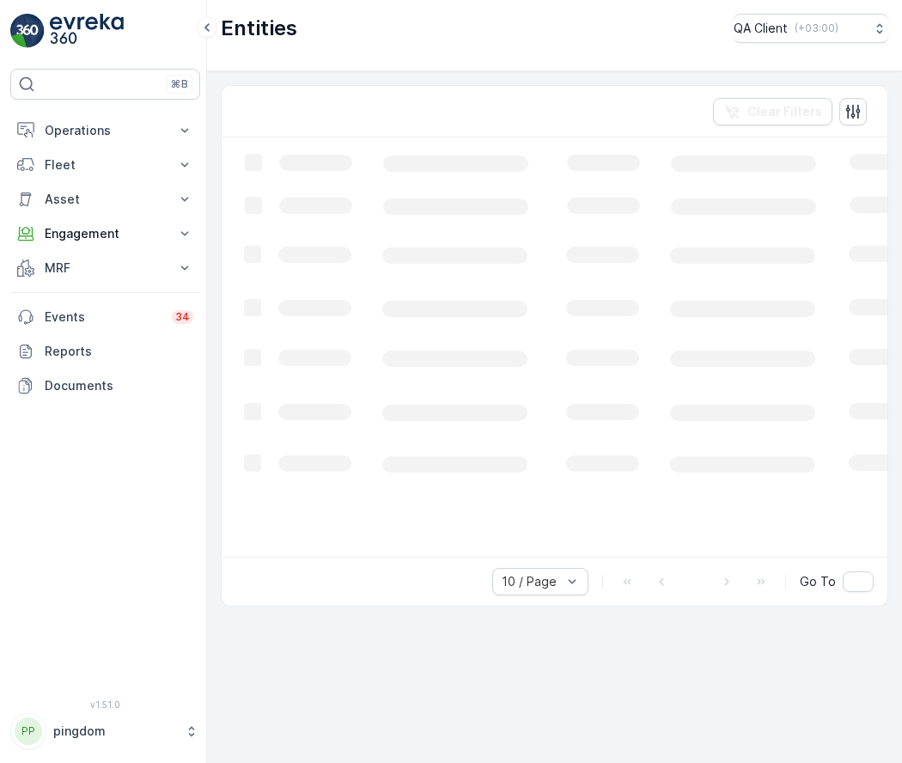  Describe the element at coordinates (105, 131) in the screenshot. I see `p: Operations` at that location.